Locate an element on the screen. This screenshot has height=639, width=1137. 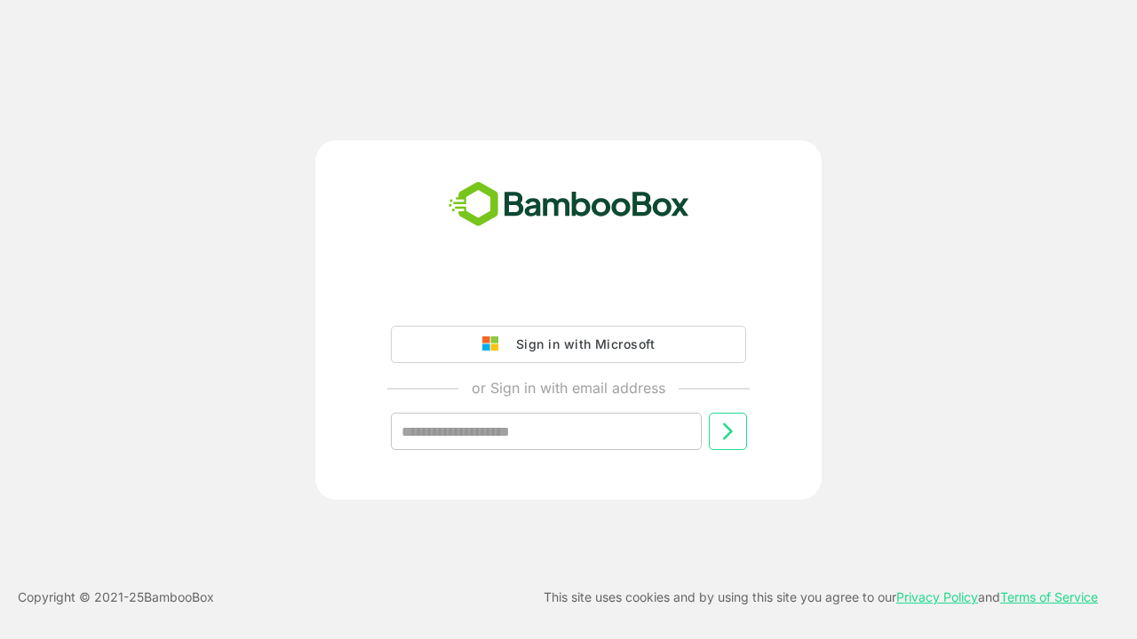
p: Copyright © 2021- 25 BambooBox is located at coordinates (115, 598).